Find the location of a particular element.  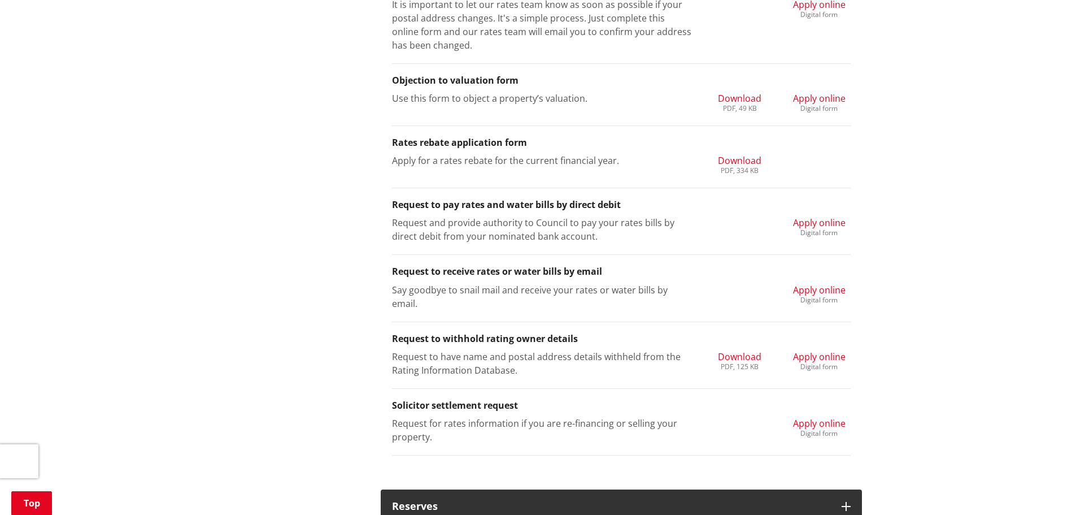

a: Download PDF, 334 KB is located at coordinates (739, 164).